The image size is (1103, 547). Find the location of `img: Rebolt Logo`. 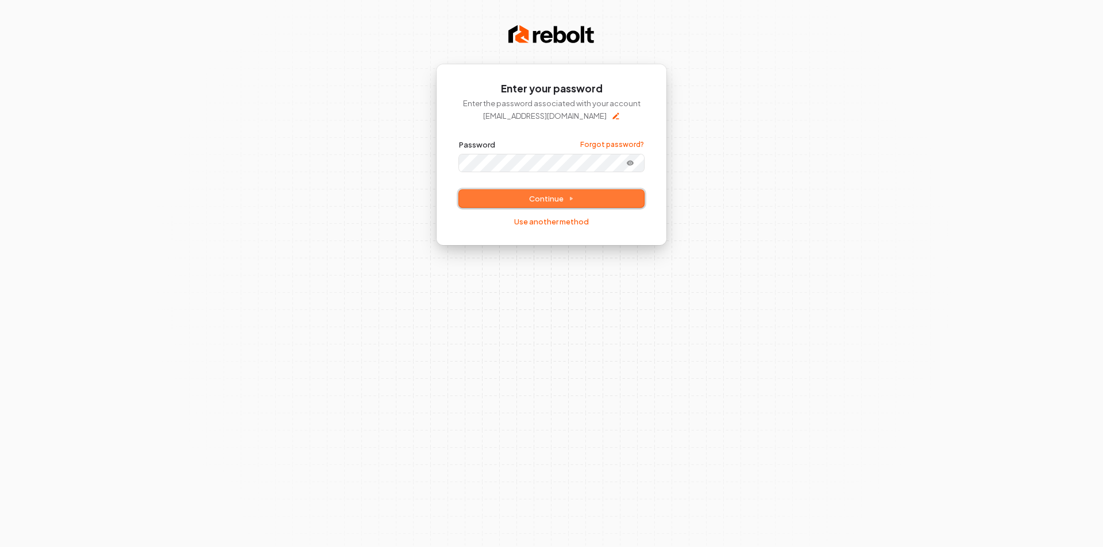

img: Rebolt Logo is located at coordinates (551, 34).